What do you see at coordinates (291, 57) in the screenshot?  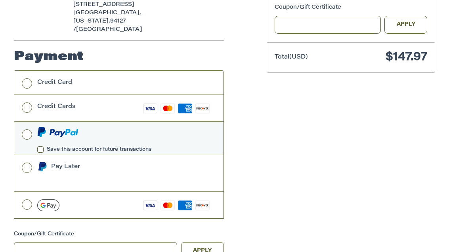 I see `span: Total (USD)` at bounding box center [291, 57].